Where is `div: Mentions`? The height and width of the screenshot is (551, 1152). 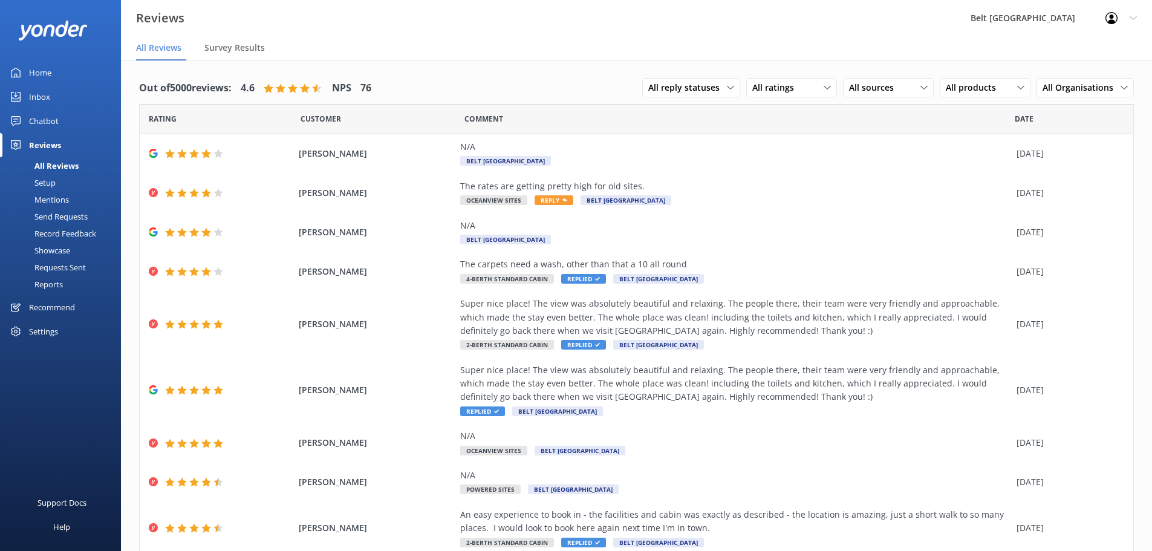
div: Mentions is located at coordinates (38, 200).